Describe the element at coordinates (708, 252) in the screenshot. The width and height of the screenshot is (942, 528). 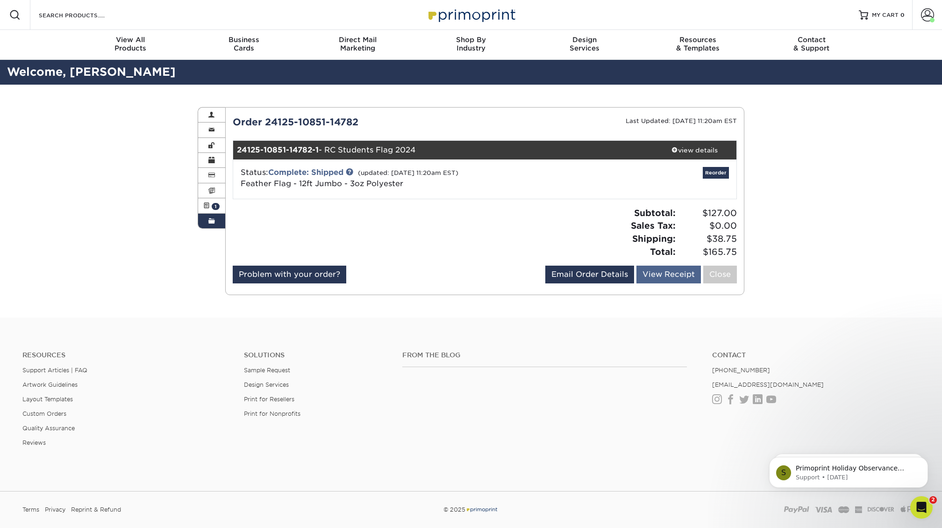
I see `span: $165.75` at that location.